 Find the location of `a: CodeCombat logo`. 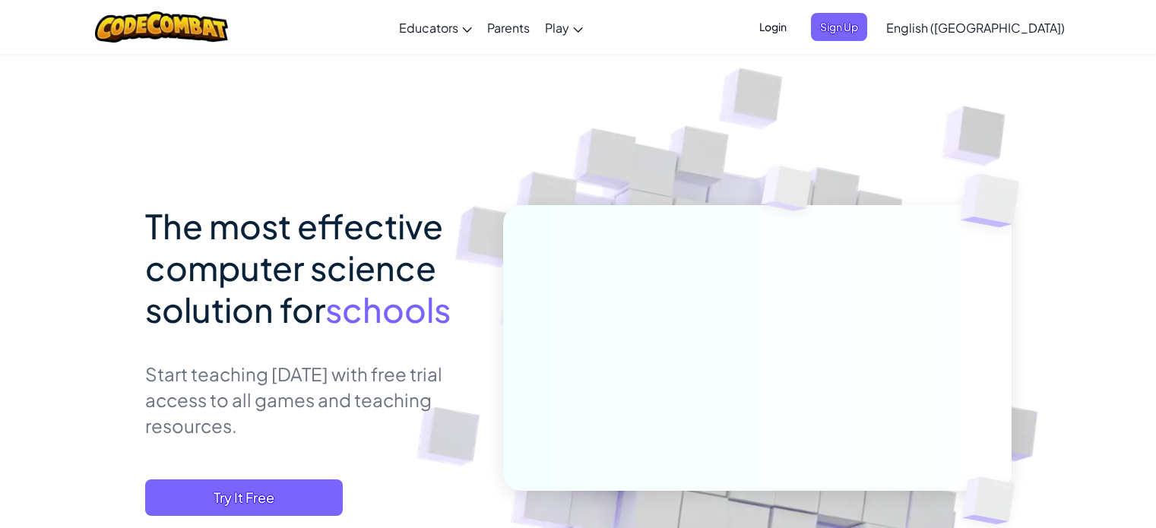

a: CodeCombat logo is located at coordinates (161, 27).